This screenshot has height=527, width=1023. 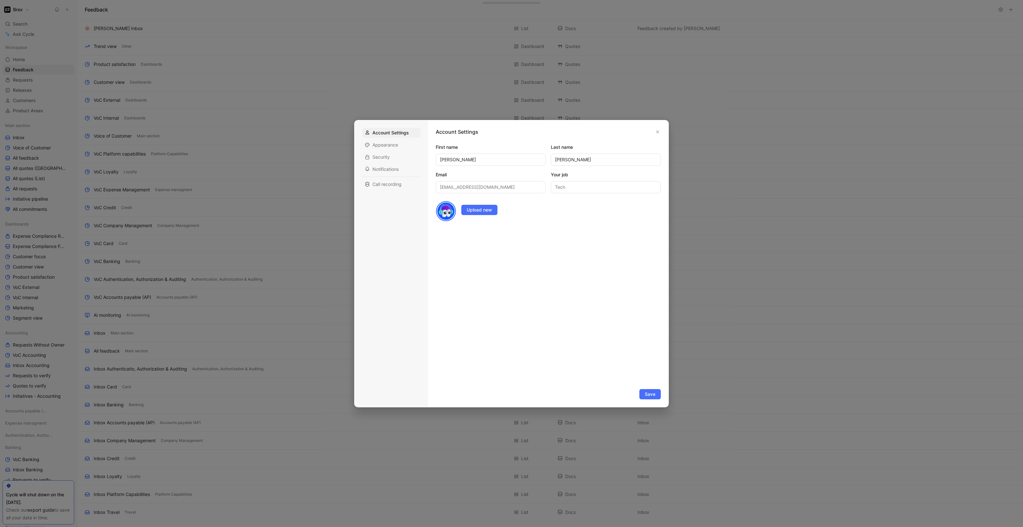 What do you see at coordinates (391, 157) in the screenshot?
I see `div: Security` at bounding box center [391, 157].